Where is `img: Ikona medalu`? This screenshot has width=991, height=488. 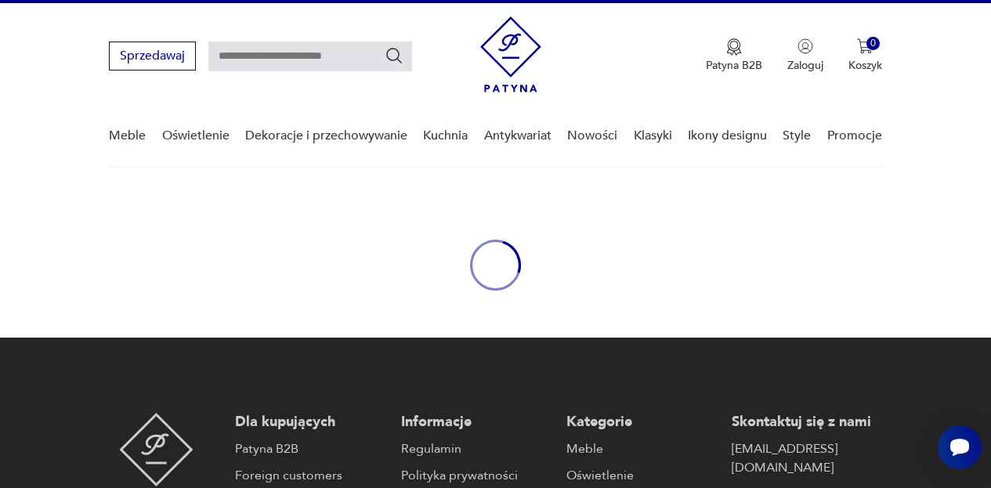 img: Ikona medalu is located at coordinates (734, 47).